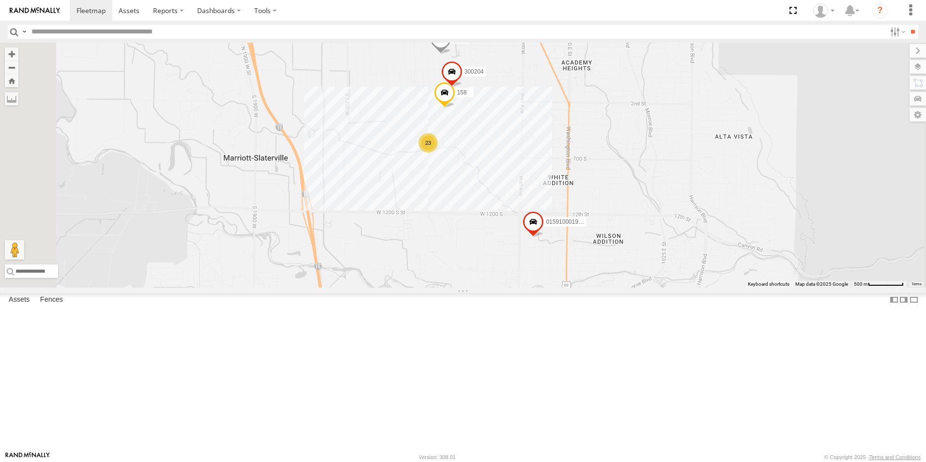 This screenshot has width=926, height=462. Describe the element at coordinates (878, 284) in the screenshot. I see `button: Map Scale: 500 m per 70 pixels` at that location.